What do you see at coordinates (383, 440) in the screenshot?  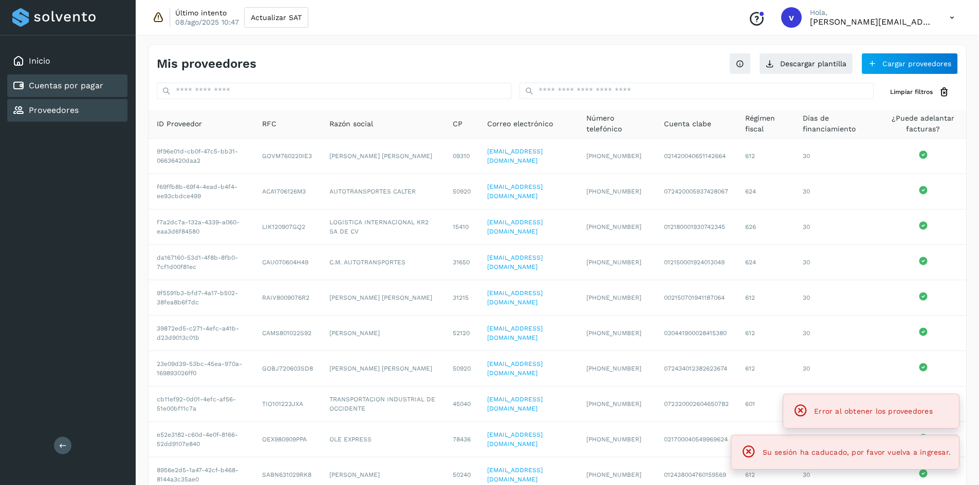 I see `td: OLE EXPRESS` at bounding box center [383, 440].